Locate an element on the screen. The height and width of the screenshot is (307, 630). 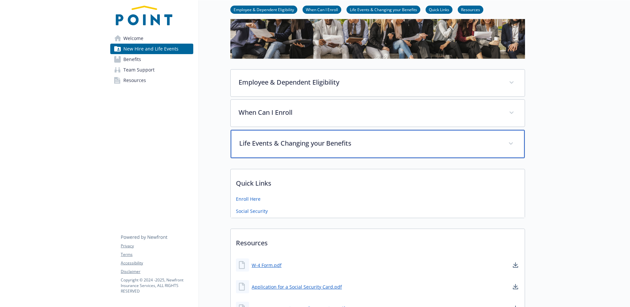
a: When Can I Enroll is located at coordinates (322, 9).